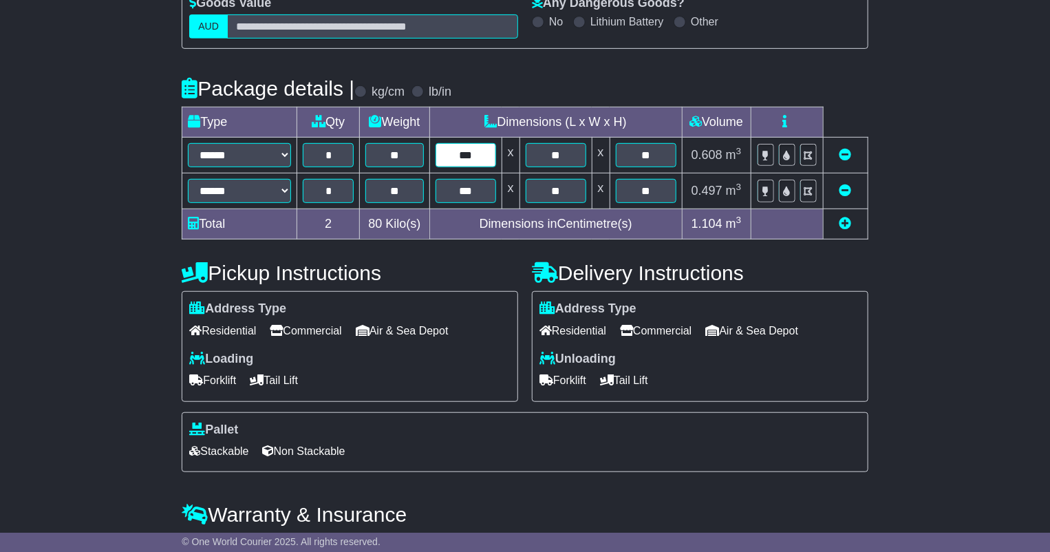 The width and height of the screenshot is (1050, 552). What do you see at coordinates (208, 26) in the screenshot?
I see `label: AUD` at bounding box center [208, 26].